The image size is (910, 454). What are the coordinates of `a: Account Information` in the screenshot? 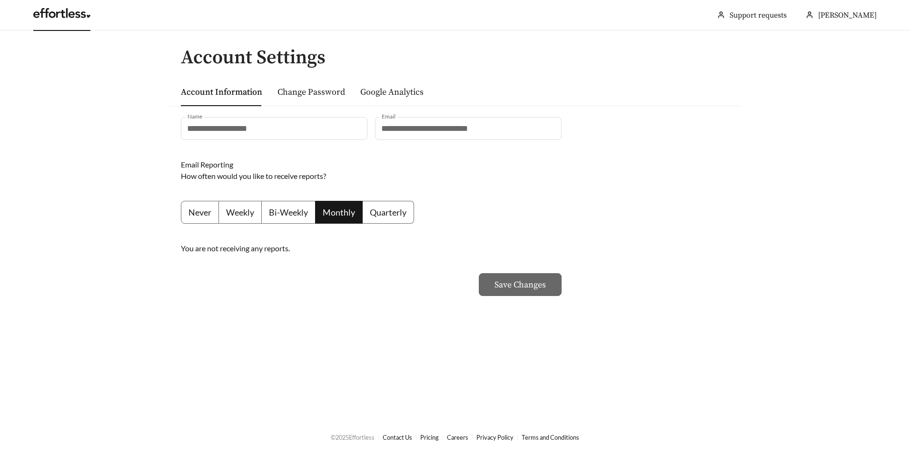 It's located at (221, 92).